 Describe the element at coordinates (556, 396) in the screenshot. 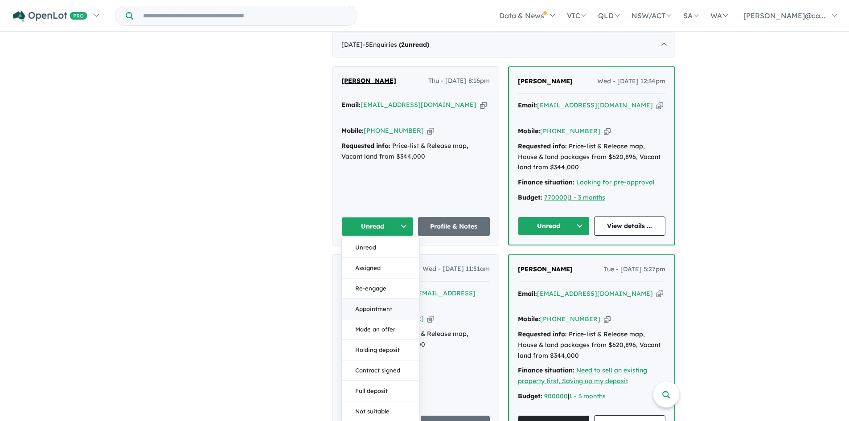

I see `a: 900000` at that location.